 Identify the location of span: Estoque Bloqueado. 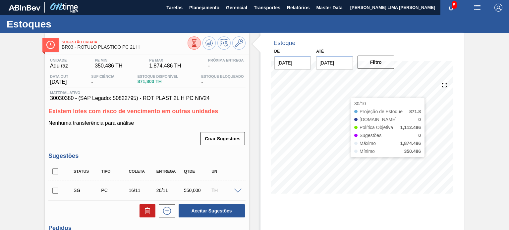
(222, 77).